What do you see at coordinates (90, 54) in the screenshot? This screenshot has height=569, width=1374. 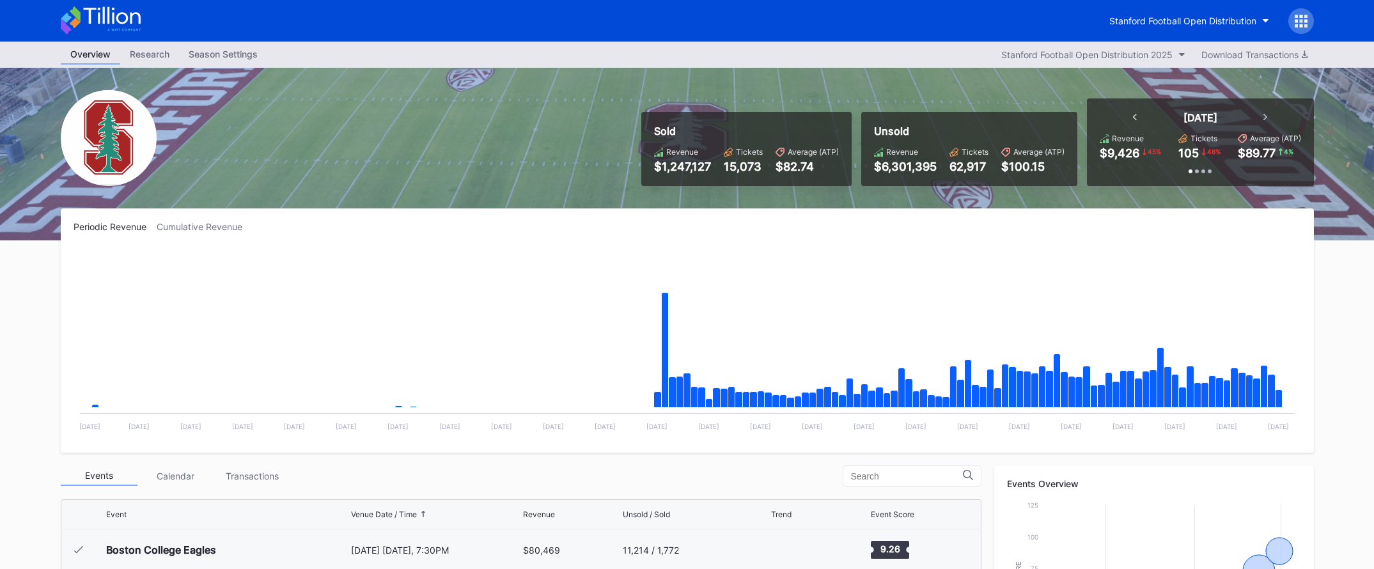 I see `div: Overview` at bounding box center [90, 54].